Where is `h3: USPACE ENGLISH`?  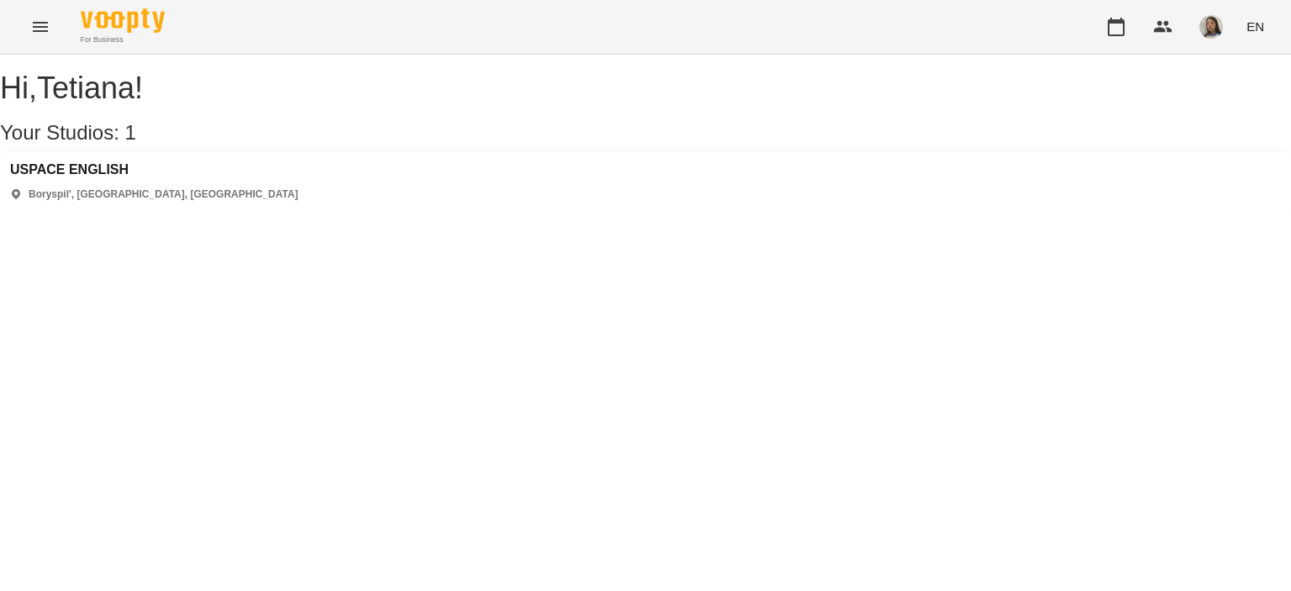 h3: USPACE ENGLISH is located at coordinates (154, 170).